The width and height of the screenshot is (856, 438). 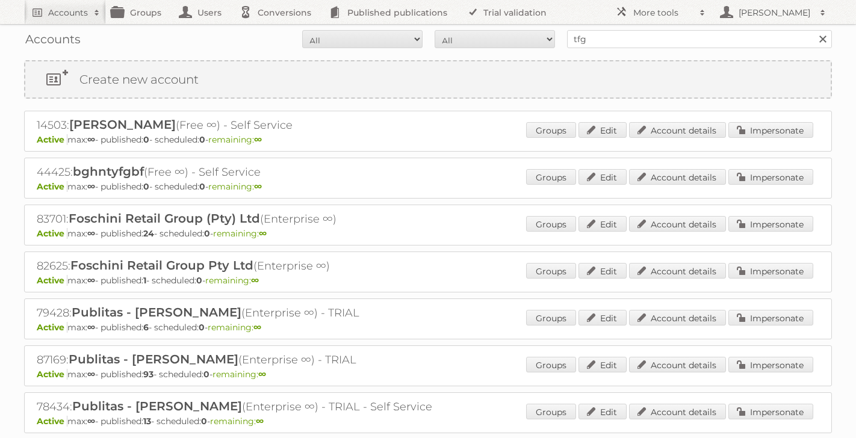 I want to click on h2: 82625: (Enterprise ∞), so click(x=248, y=266).